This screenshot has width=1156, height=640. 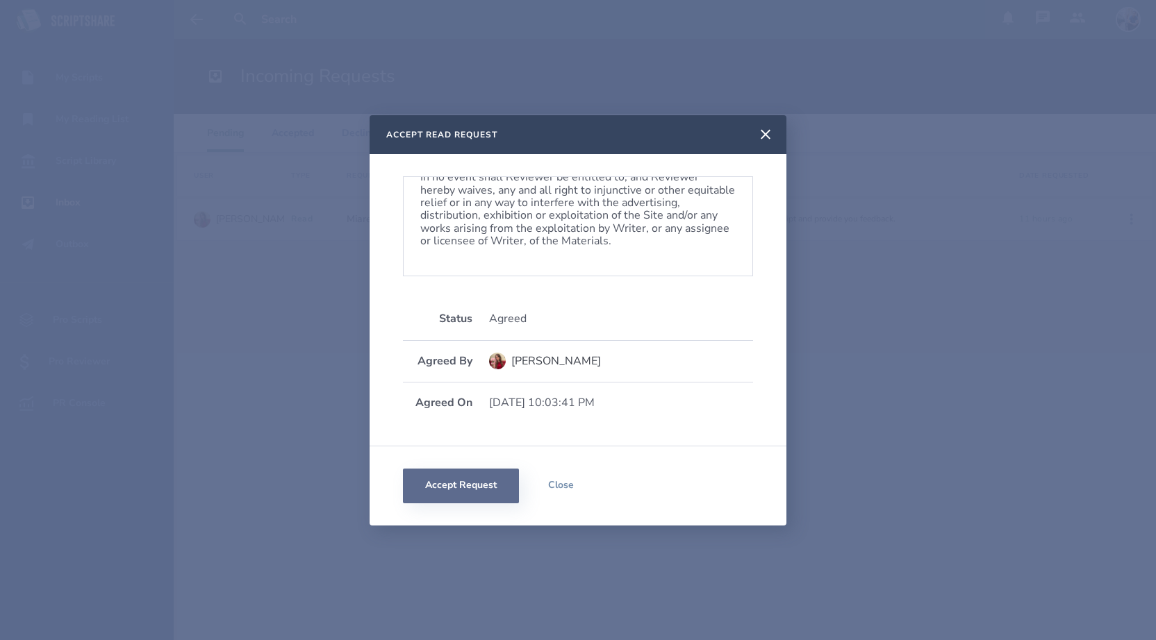 What do you see at coordinates (561, 486) in the screenshot?
I see `button: Close` at bounding box center [561, 486].